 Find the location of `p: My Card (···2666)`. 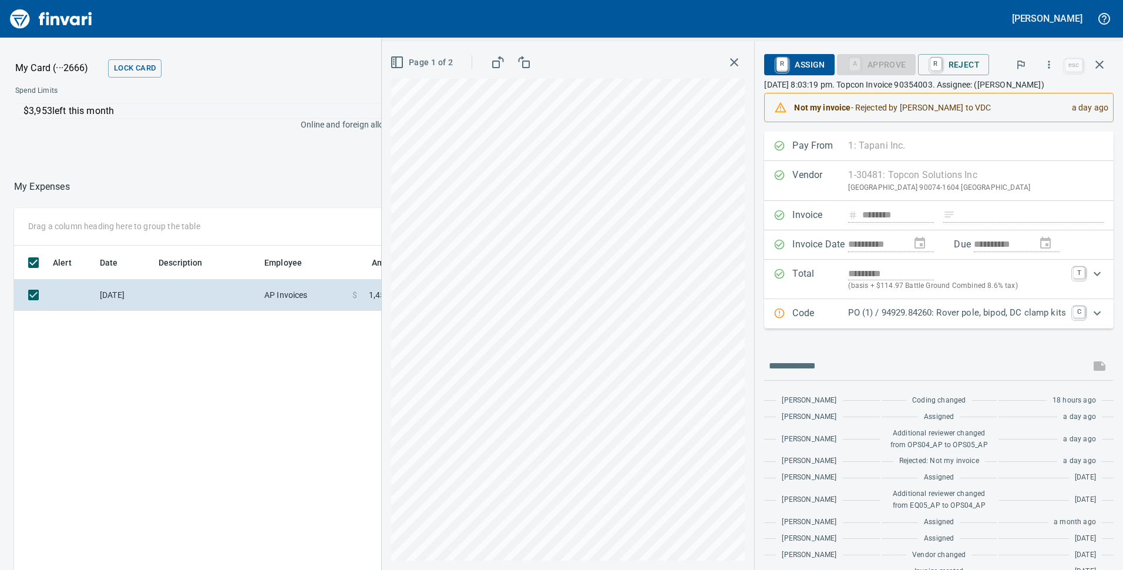

p: My Card (···2666) is located at coordinates (59, 68).